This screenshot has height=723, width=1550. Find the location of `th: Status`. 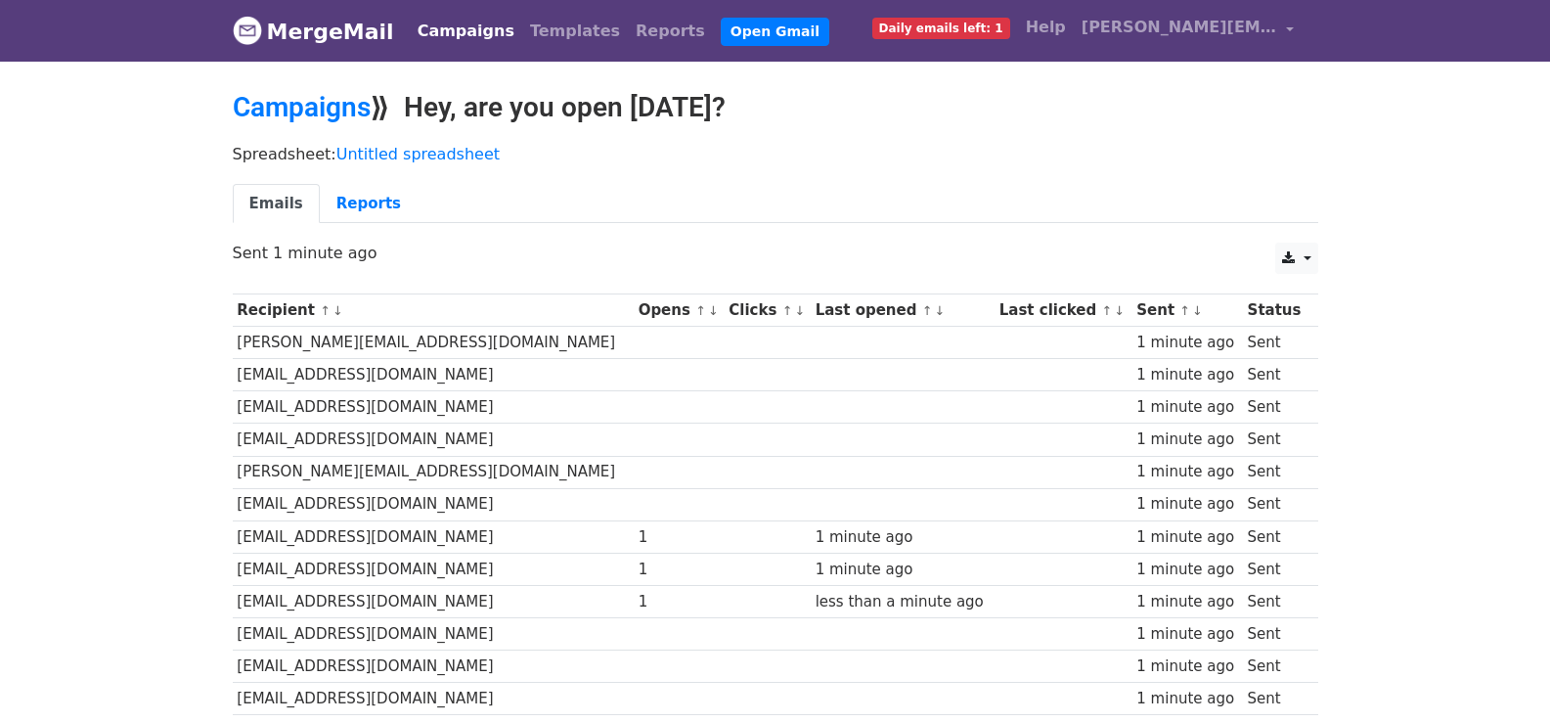

th: Status is located at coordinates (1276, 310).